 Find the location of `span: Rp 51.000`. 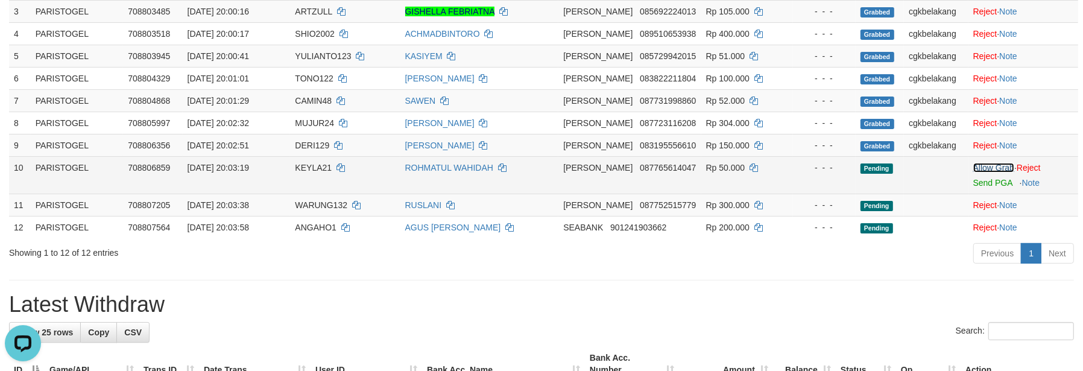

span: Rp 51.000 is located at coordinates (725, 56).